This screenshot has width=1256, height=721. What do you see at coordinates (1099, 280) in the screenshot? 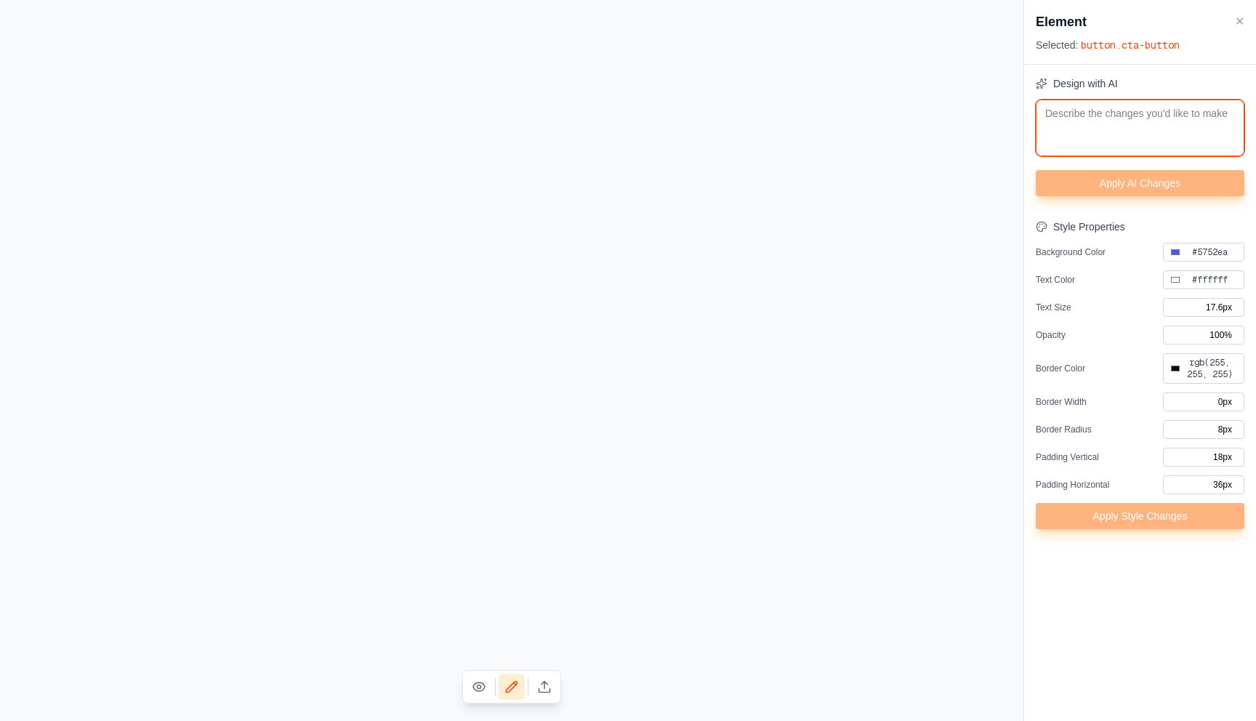
I see `label: Text Color` at bounding box center [1099, 280].